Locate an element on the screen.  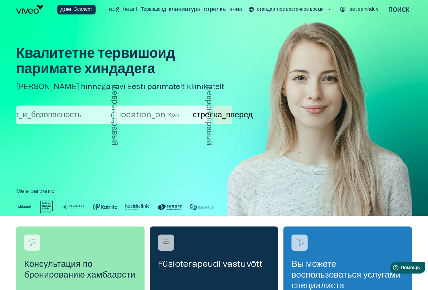
a: домЭсилехт is located at coordinates (77, 9).